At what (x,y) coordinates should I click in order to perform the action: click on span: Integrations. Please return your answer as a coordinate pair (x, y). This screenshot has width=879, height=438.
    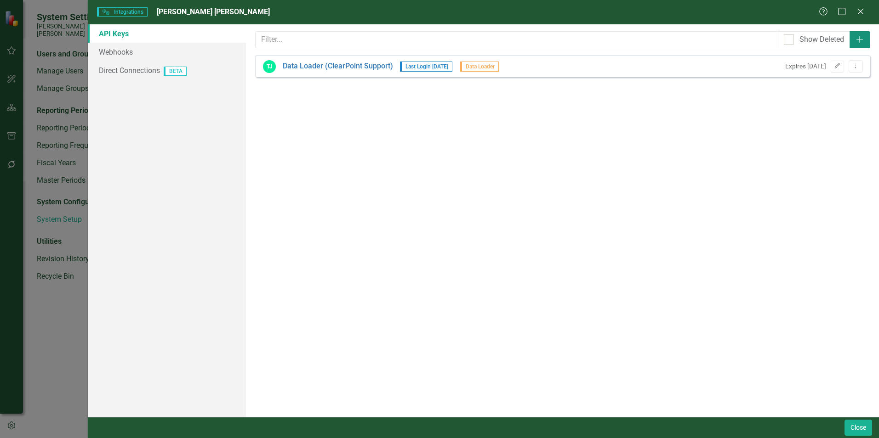
    Looking at the image, I should click on (122, 12).